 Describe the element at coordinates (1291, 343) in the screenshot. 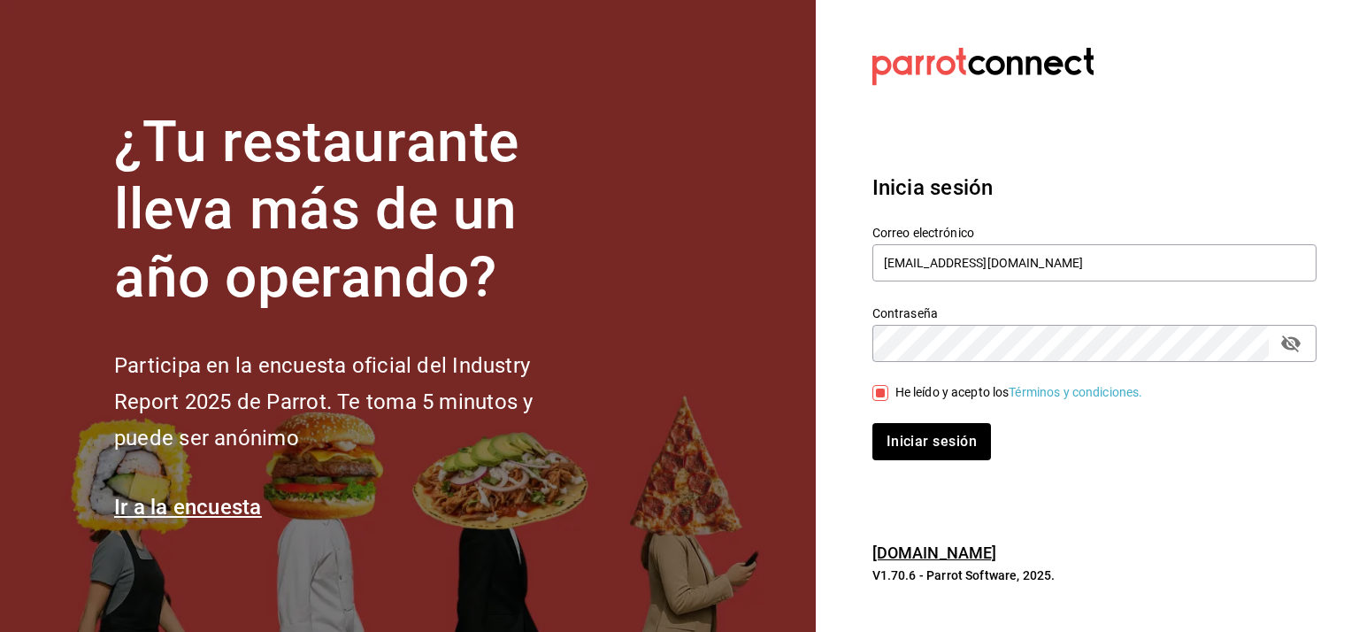

I see `button: passwordField` at that location.